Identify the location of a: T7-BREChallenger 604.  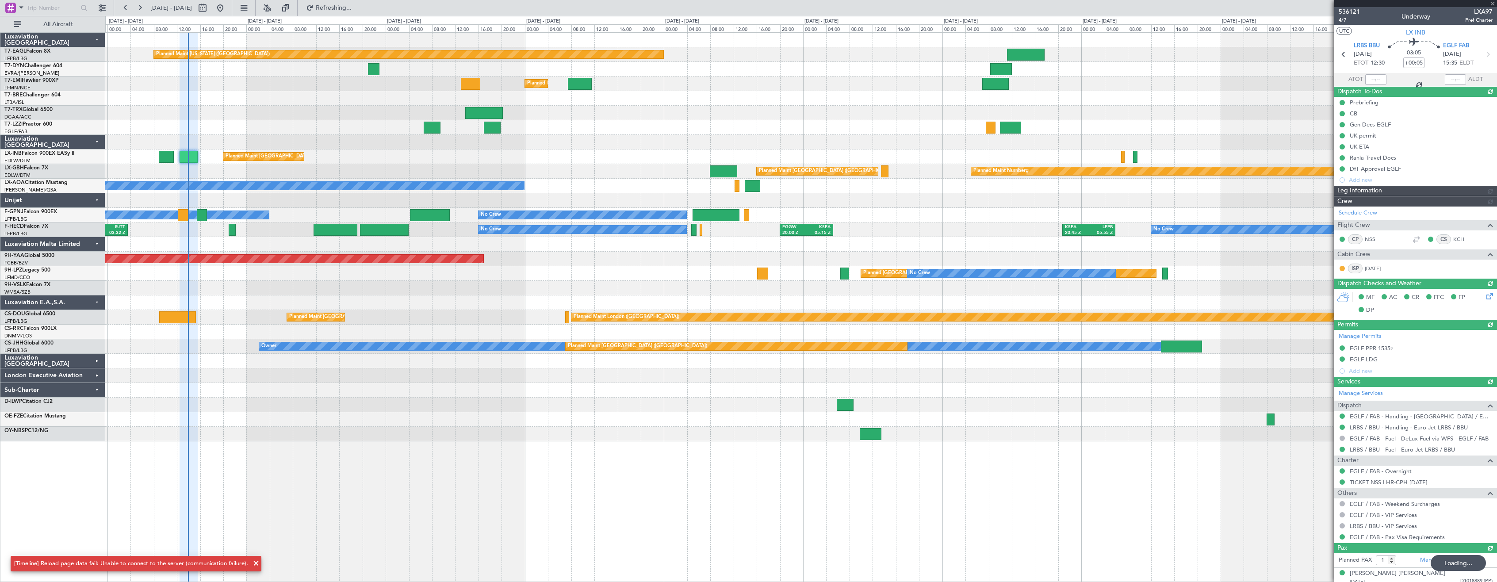
(32, 95).